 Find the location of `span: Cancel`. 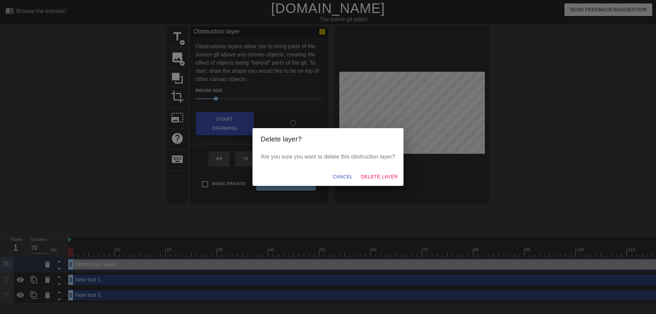

span: Cancel is located at coordinates (342, 177).